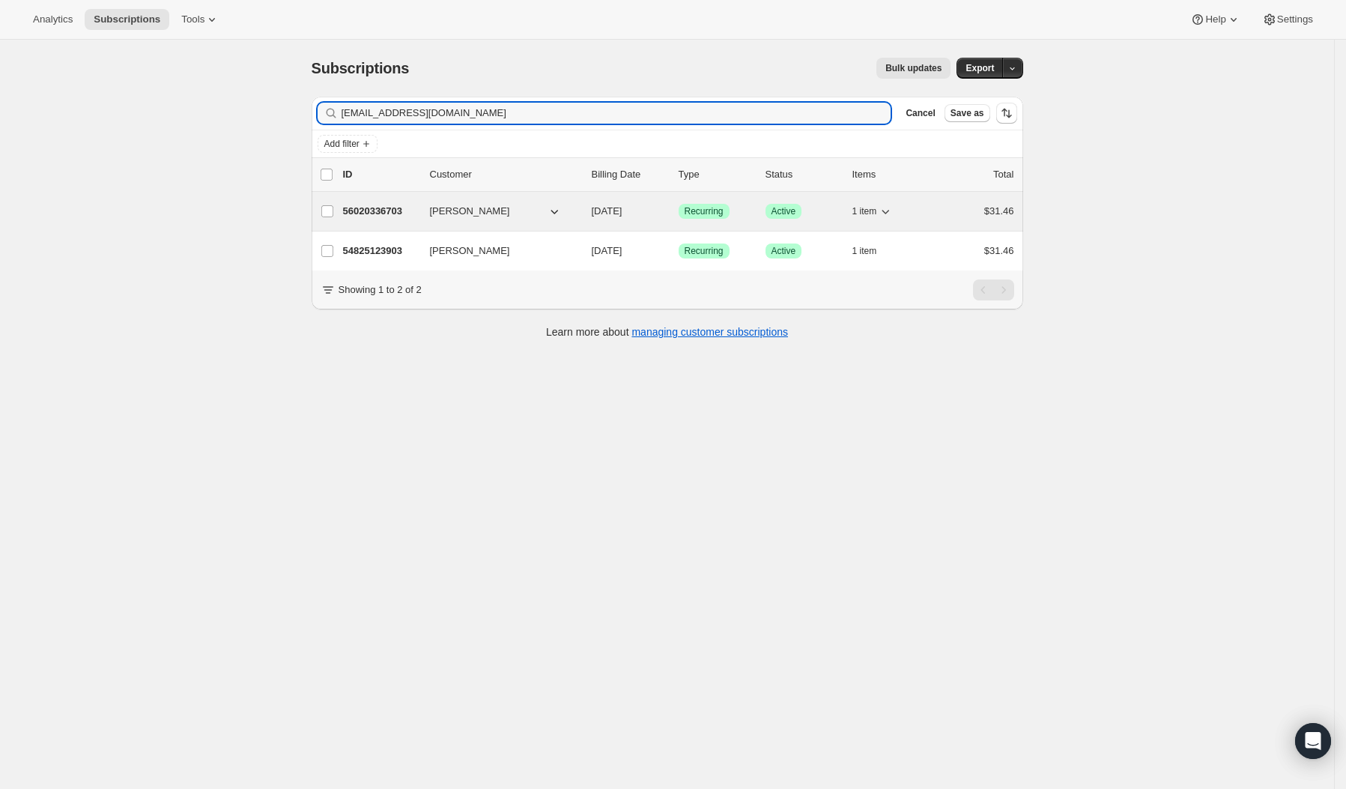 Image resolution: width=1346 pixels, height=789 pixels. Describe the element at coordinates (920, 113) in the screenshot. I see `button: Cancel` at that location.